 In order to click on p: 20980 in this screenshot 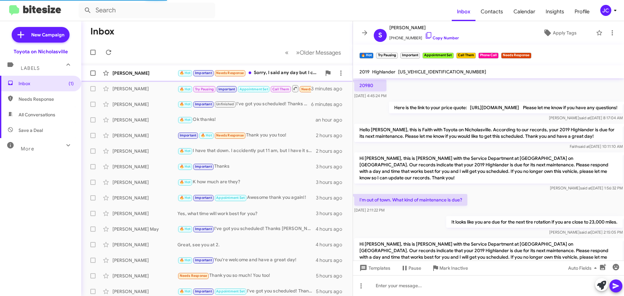, I will do `click(370, 86)`.